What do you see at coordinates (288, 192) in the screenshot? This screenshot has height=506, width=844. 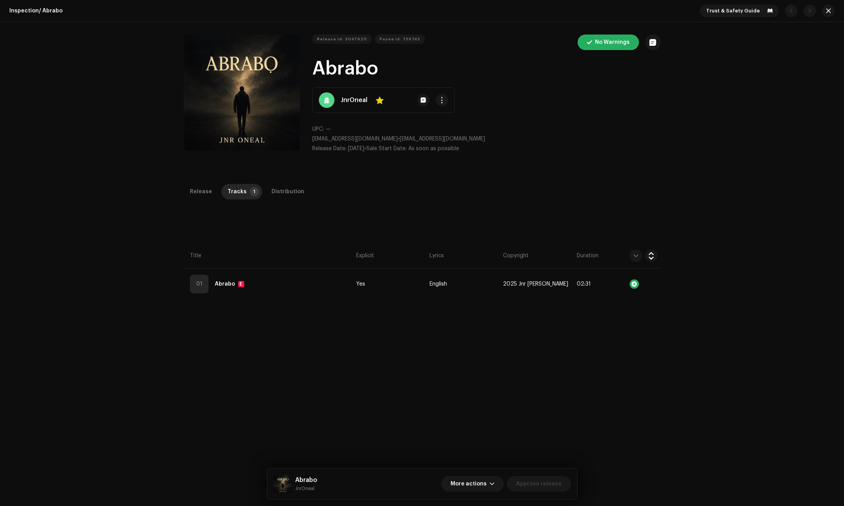 I see `div: Distribution` at bounding box center [288, 192].